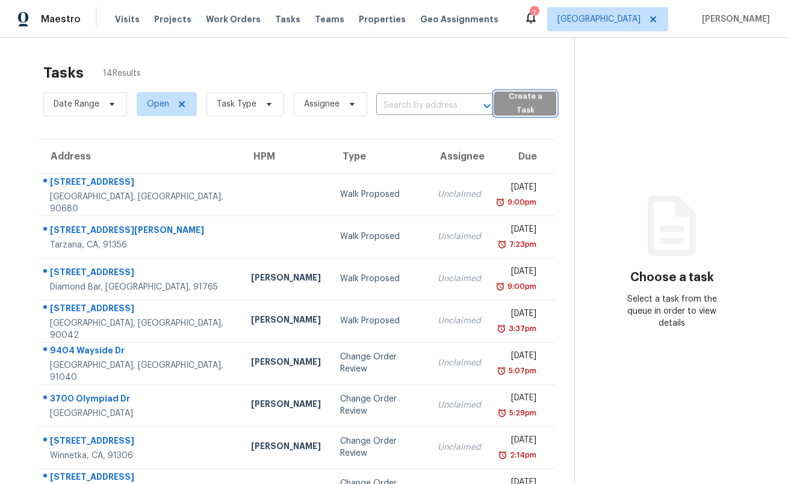 Image resolution: width=788 pixels, height=484 pixels. What do you see at coordinates (522, 455) in the screenshot?
I see `div: 2:14pm` at bounding box center [522, 455].